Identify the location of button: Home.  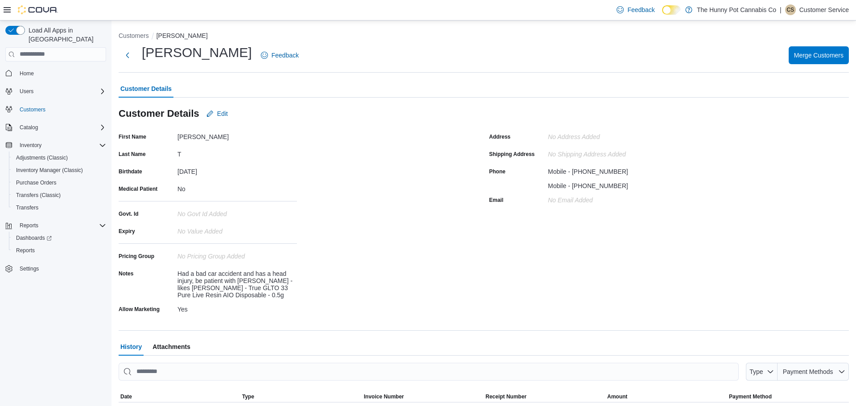
(56, 73).